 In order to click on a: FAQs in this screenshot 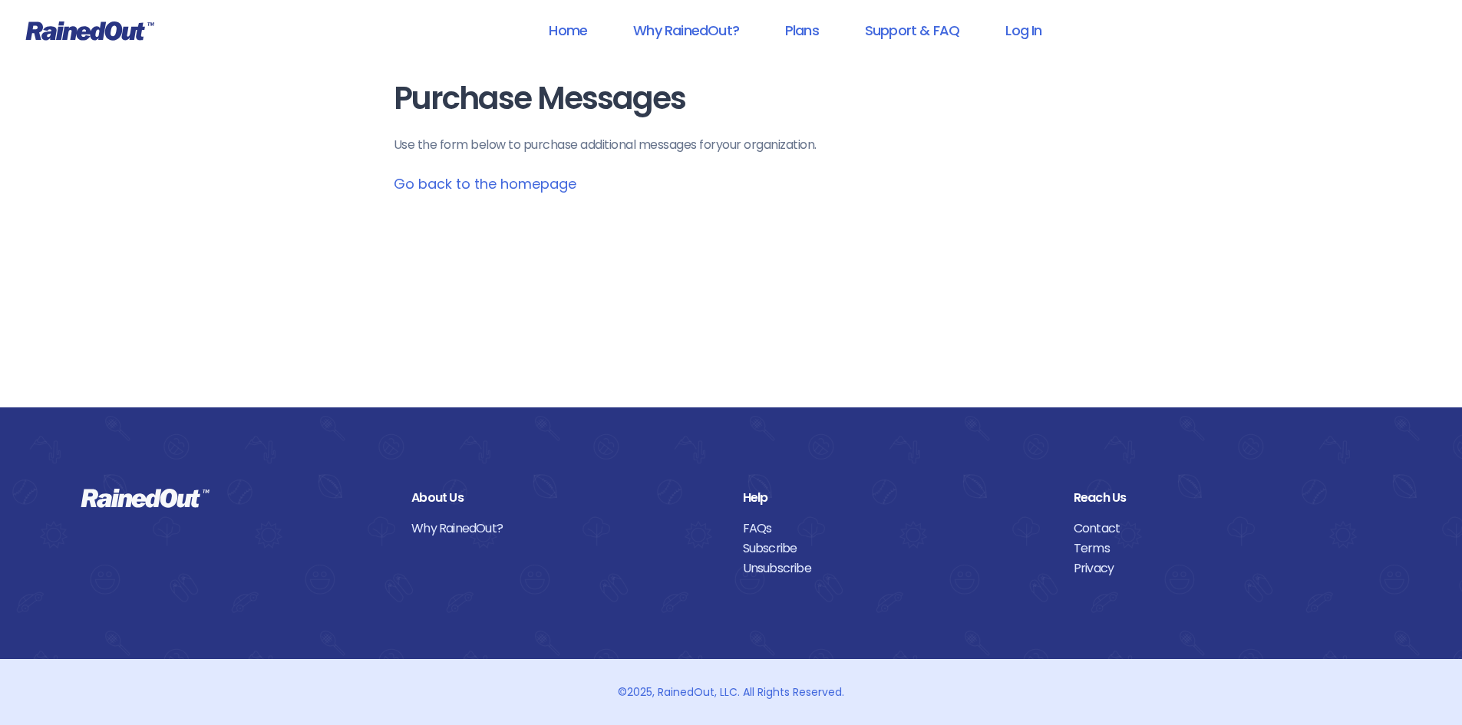, I will do `click(896, 529)`.